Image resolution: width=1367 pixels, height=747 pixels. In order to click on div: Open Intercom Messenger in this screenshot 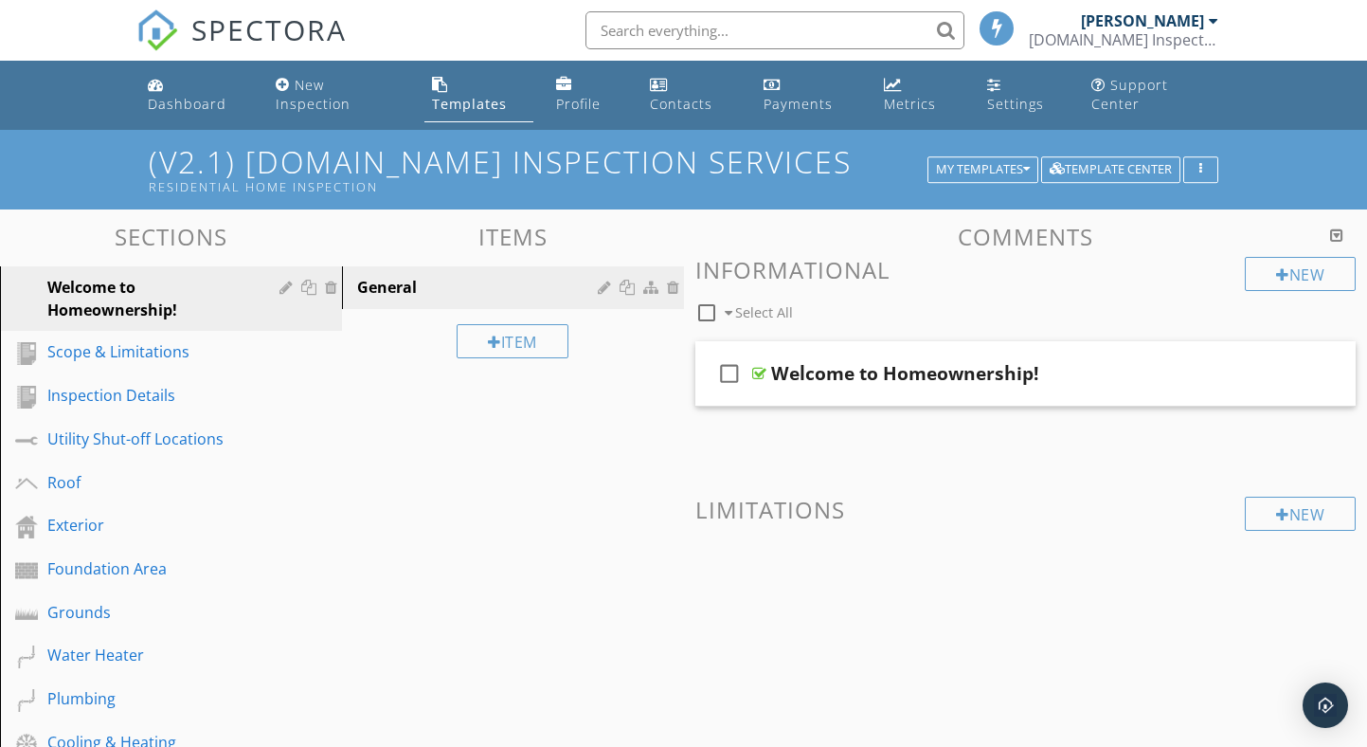, I will do `click(1326, 705)`.